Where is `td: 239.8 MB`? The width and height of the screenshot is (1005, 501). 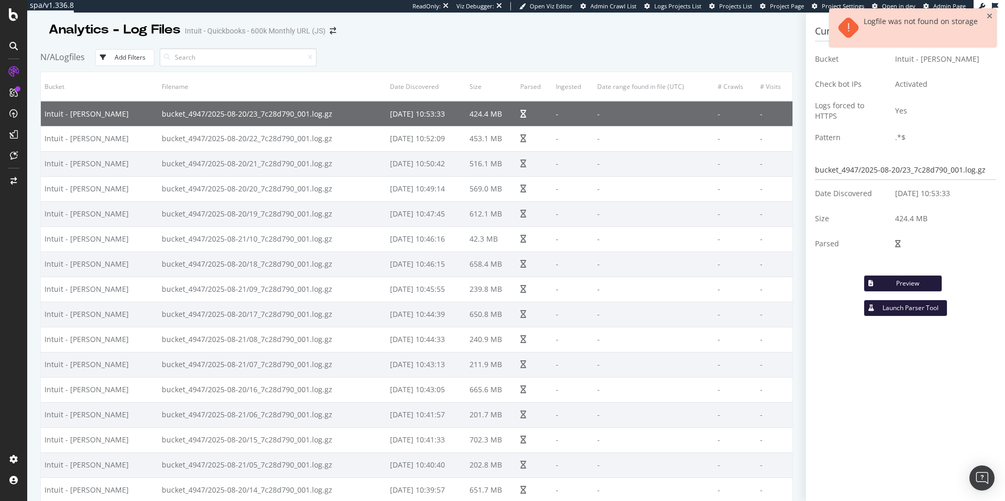
td: 239.8 MB is located at coordinates (491, 289).